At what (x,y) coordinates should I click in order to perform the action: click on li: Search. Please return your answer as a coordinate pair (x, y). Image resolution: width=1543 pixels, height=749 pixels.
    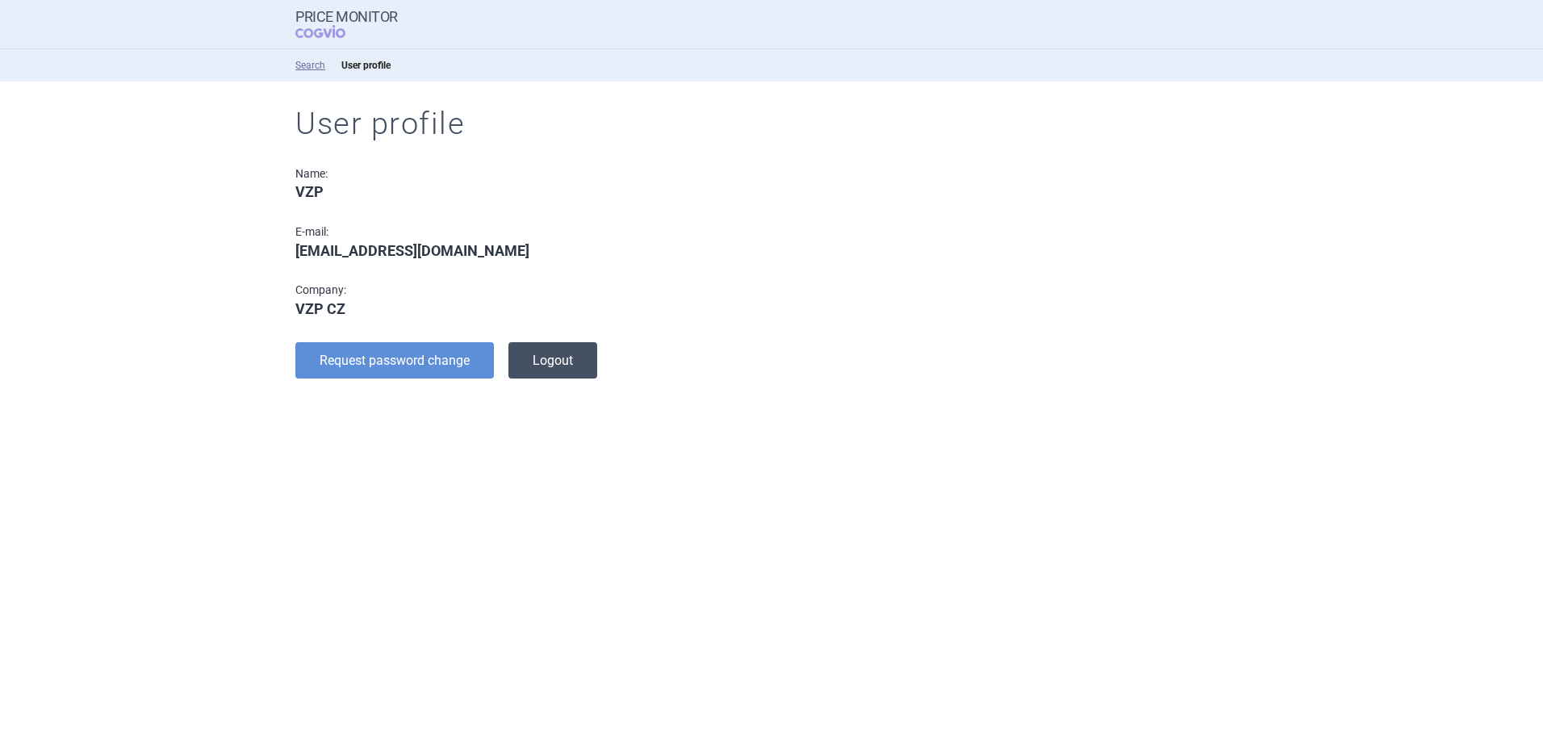
    Looking at the image, I should click on (310, 65).